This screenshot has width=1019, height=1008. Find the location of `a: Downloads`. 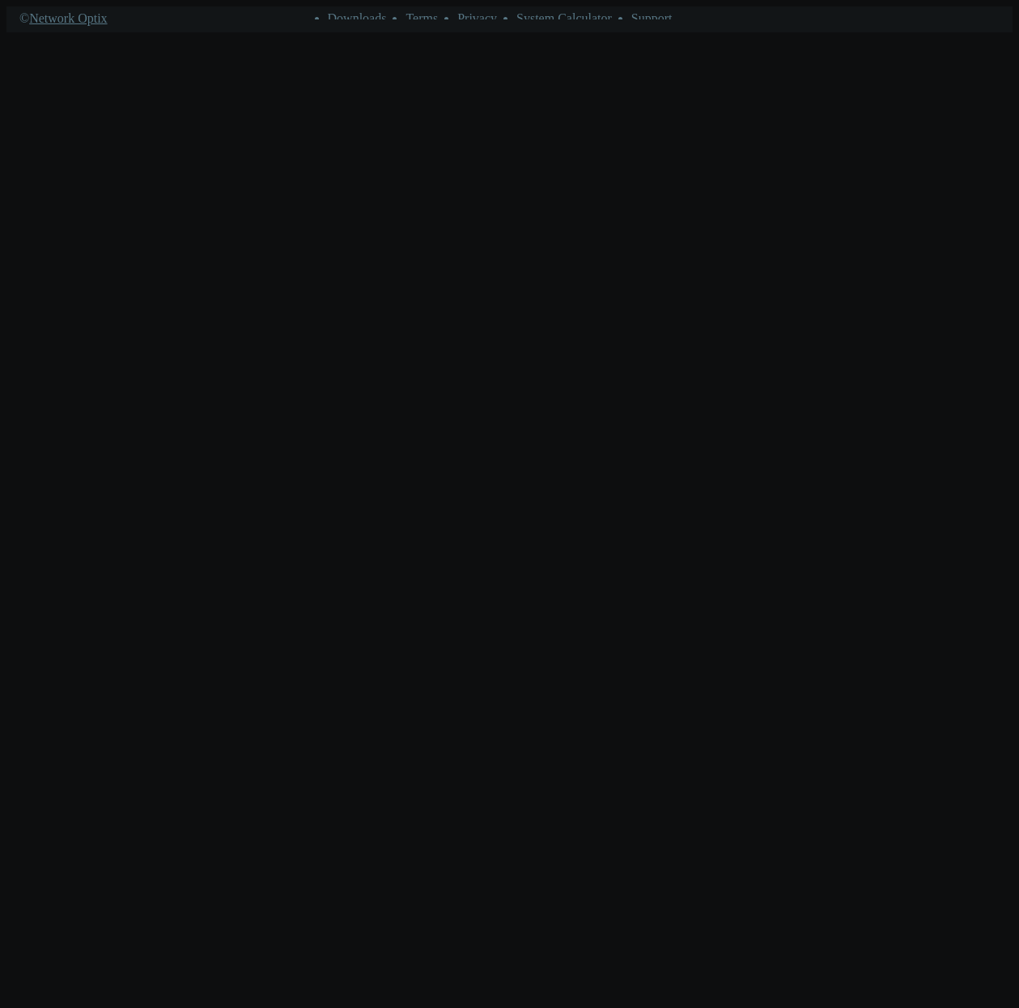

a: Downloads is located at coordinates (357, 18).